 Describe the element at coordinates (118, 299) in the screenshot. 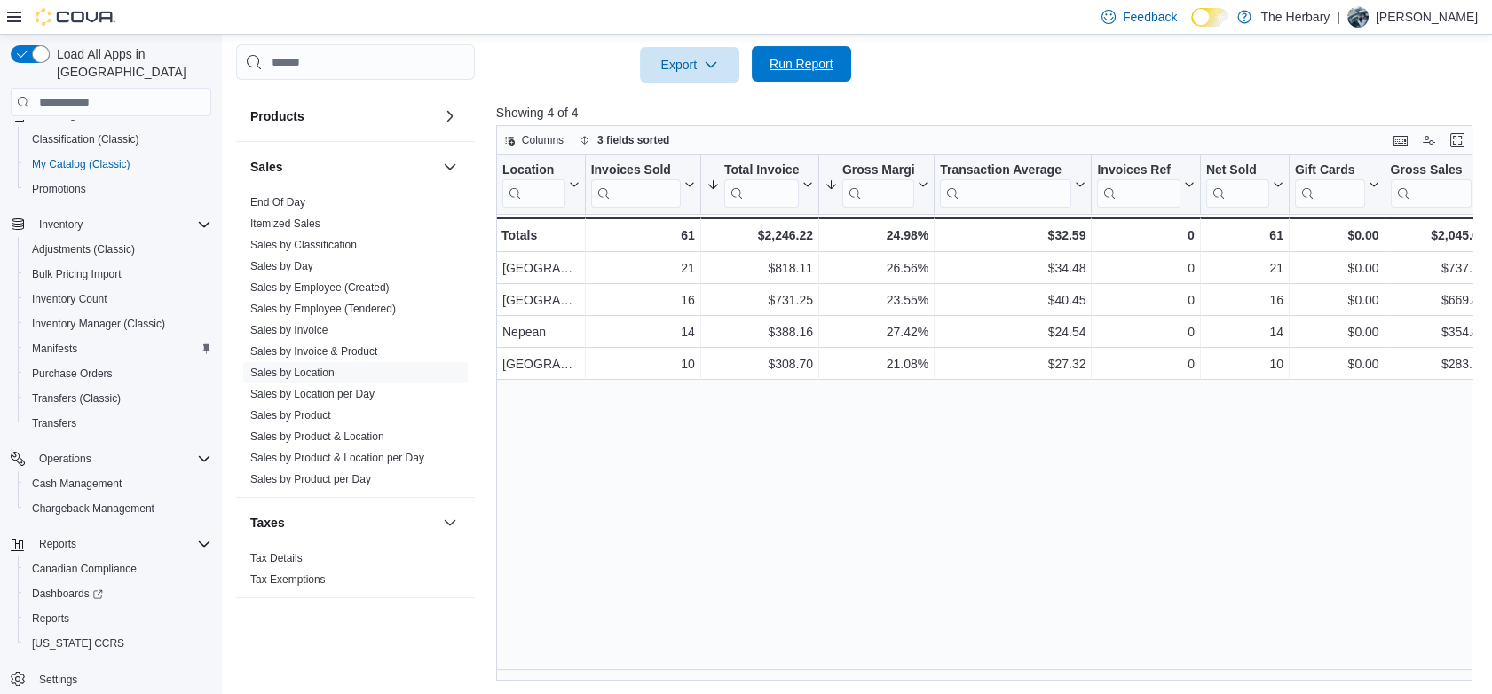

I see `span: Inventory Count` at that location.